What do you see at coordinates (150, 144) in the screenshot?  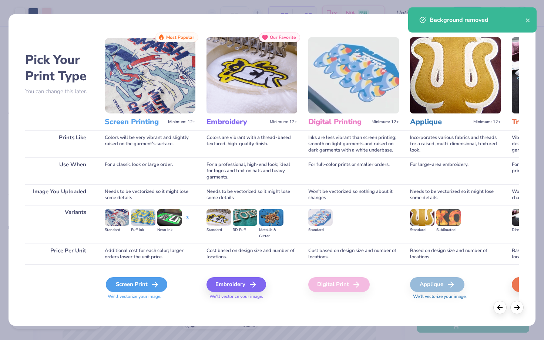 I see `div: Colors will be very vibrant and slightly raised on the garment's surface.` at bounding box center [150, 144].